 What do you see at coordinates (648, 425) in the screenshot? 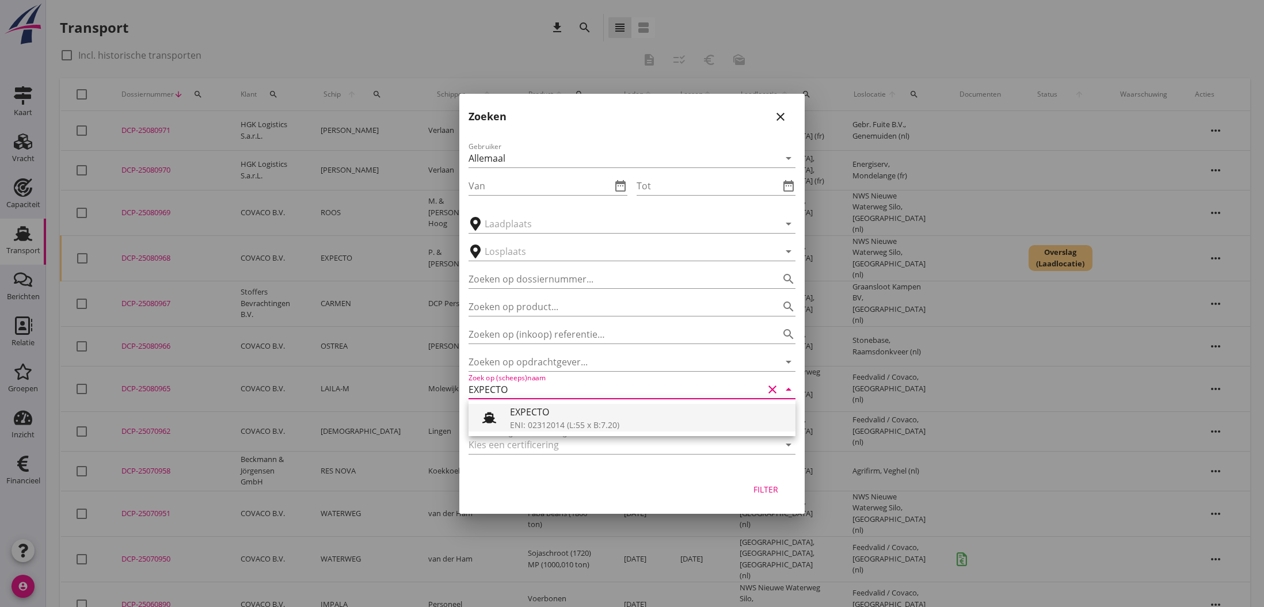
I see `div: ENI: 02312014 (L:55 x B:7.20)` at bounding box center [648, 425].